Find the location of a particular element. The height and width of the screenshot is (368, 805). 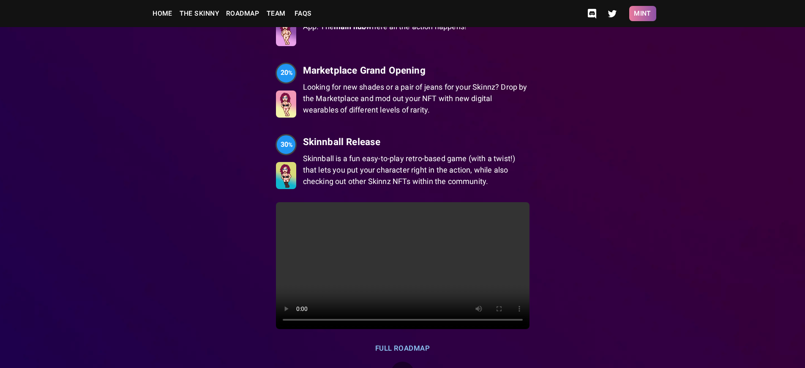

a: Roadmap is located at coordinates (243, 14).